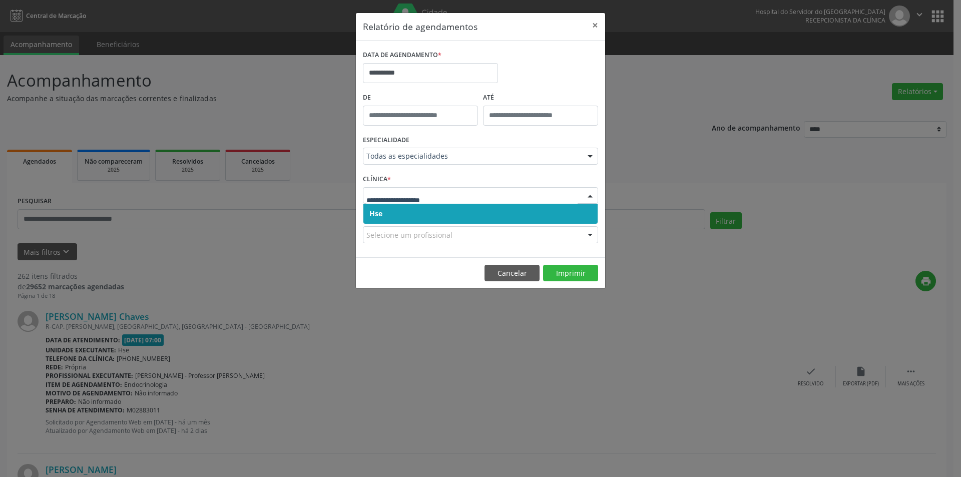  What do you see at coordinates (376, 213) in the screenshot?
I see `span: Hse` at bounding box center [376, 213].